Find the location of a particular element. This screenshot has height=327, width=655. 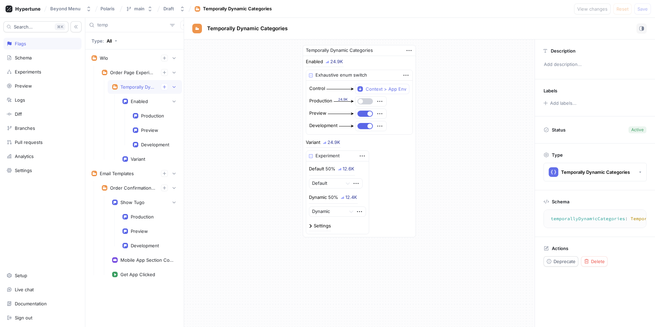

button: Deprecate is located at coordinates (560, 262).